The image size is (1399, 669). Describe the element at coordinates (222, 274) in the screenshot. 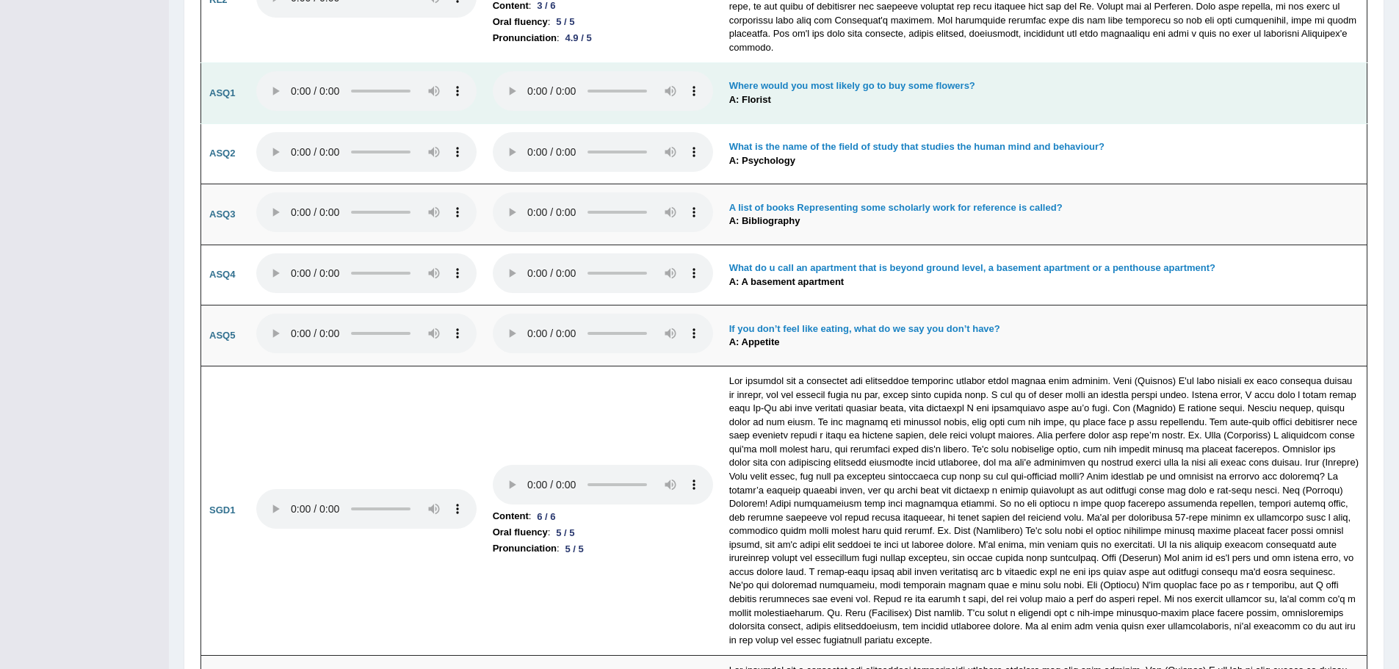

I see `b: ASQ4` at that location.